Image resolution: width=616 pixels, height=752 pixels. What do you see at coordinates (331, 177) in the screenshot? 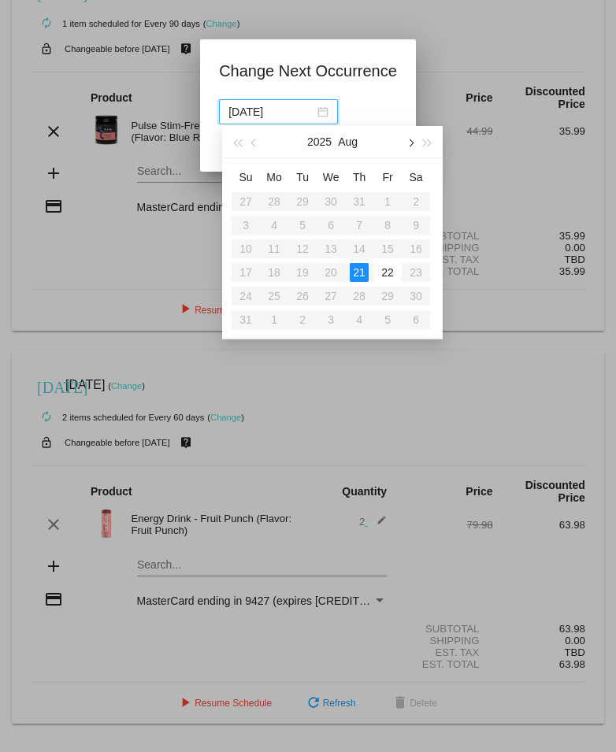
I see `th: Wed` at bounding box center [331, 177].